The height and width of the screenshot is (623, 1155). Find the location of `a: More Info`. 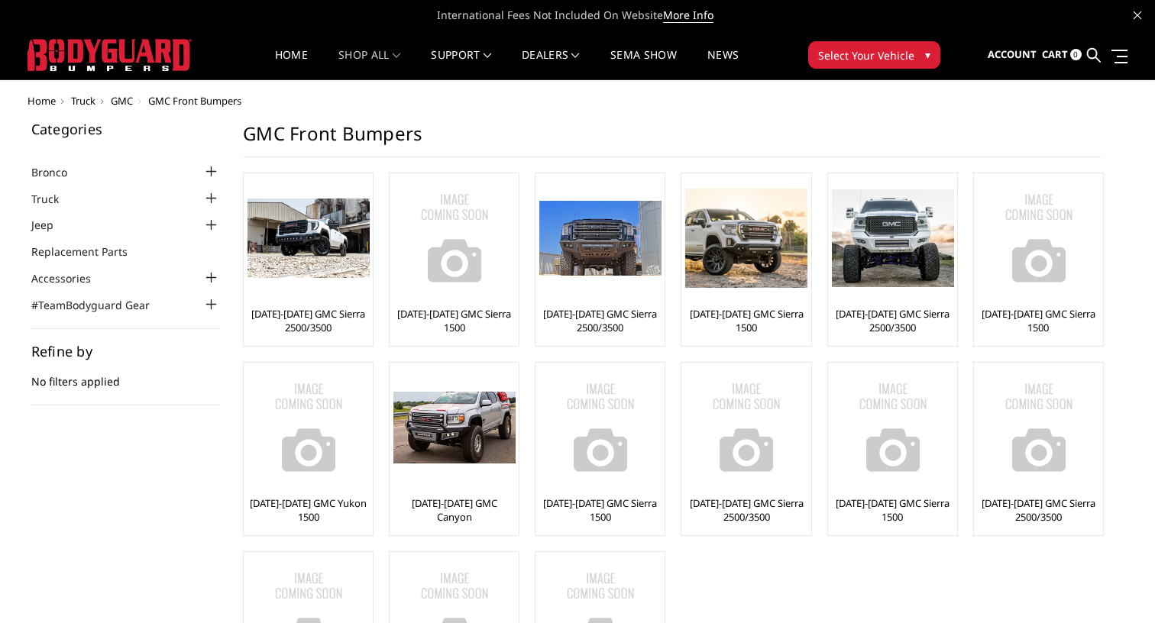

a: More Info is located at coordinates (688, 15).